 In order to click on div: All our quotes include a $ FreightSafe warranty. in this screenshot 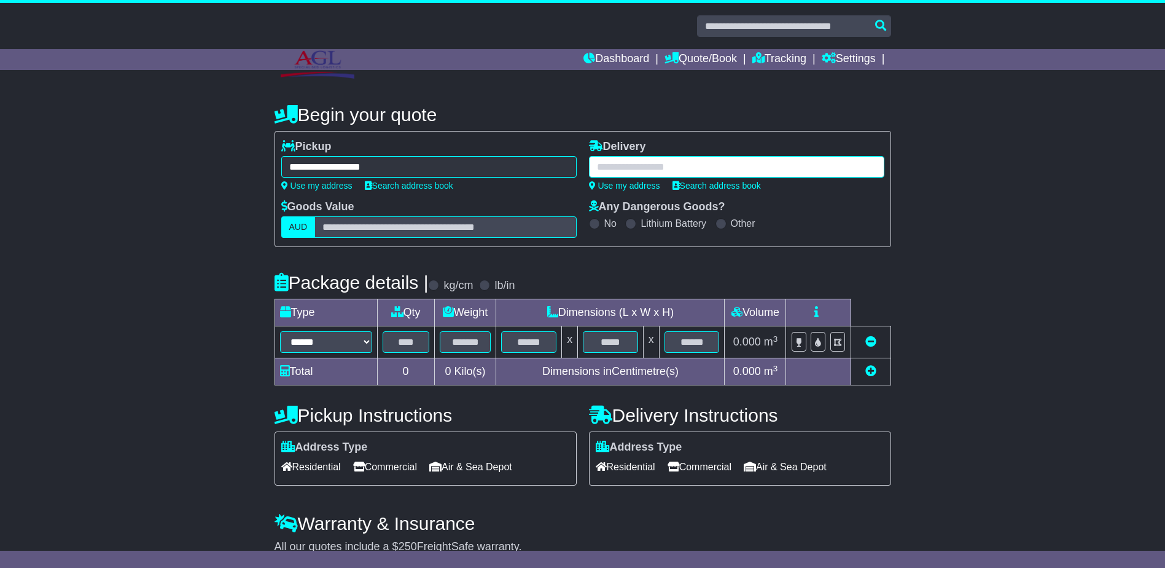, I will do `click(583, 547)`.